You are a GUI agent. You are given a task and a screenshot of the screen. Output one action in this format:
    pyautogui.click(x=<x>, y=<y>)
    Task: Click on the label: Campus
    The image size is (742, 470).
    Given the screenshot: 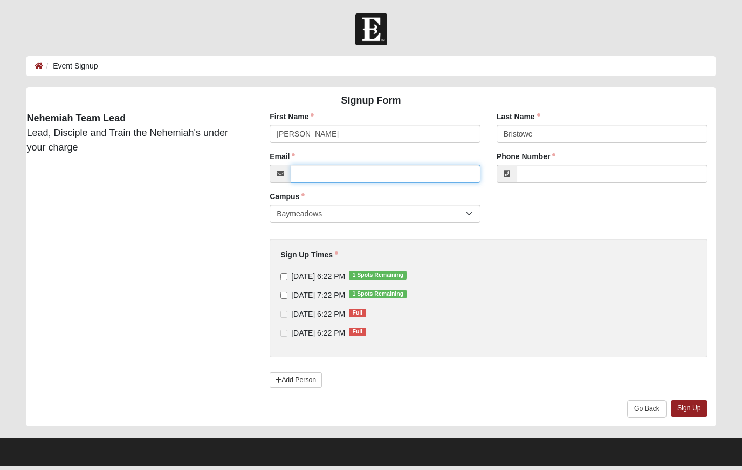 What is the action you would take?
    pyautogui.click(x=287, y=196)
    